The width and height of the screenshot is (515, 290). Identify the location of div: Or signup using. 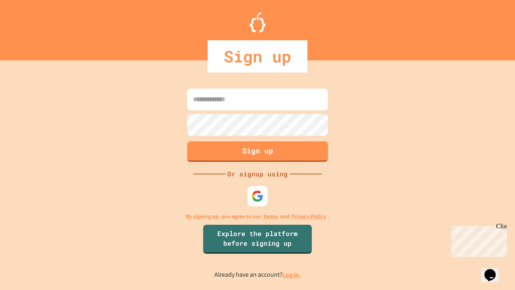
(257, 174).